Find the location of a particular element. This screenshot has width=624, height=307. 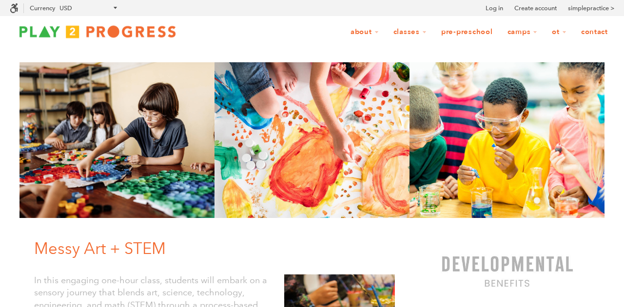

a: Log in is located at coordinates (494, 8).